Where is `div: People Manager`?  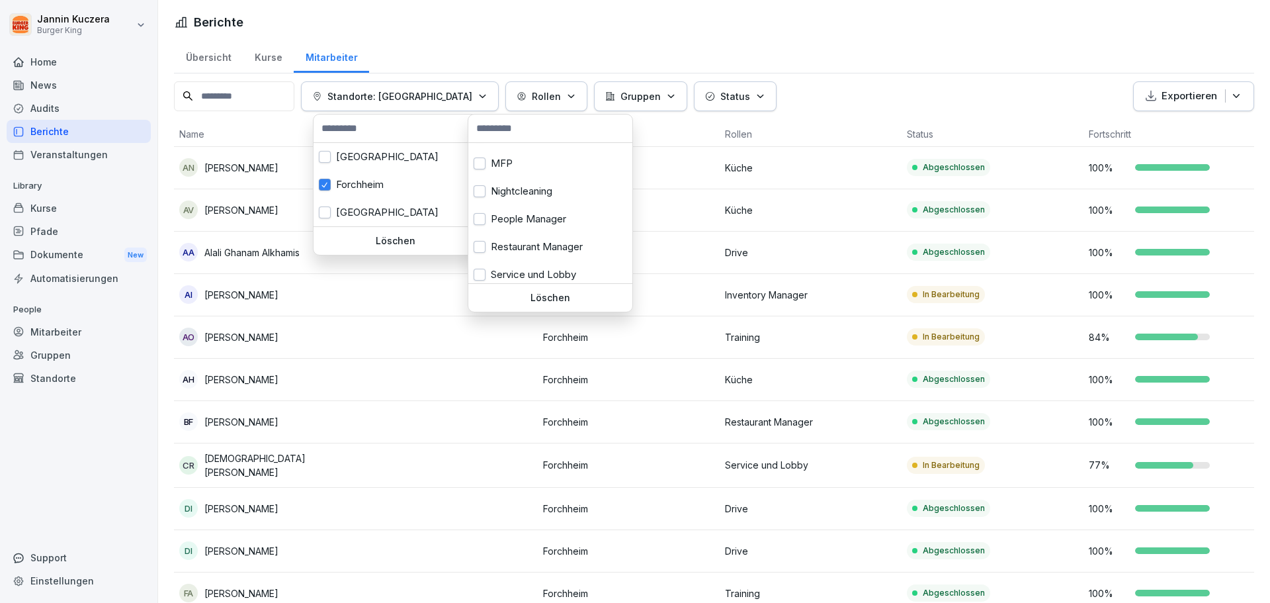
div: People Manager is located at coordinates (551, 219).